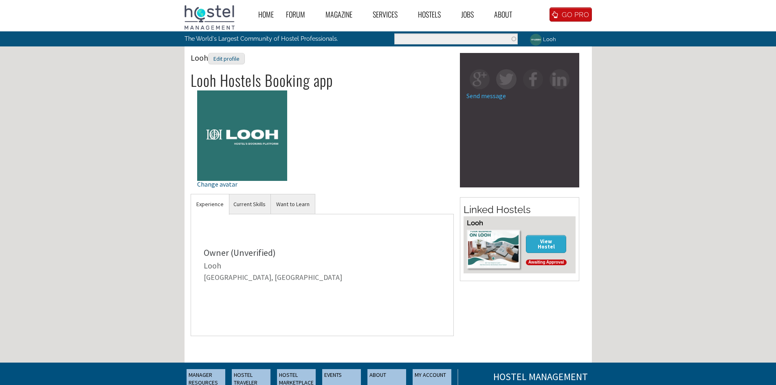 This screenshot has width=776, height=385. Describe the element at coordinates (559, 79) in the screenshot. I see `img: in-square.png` at that location.